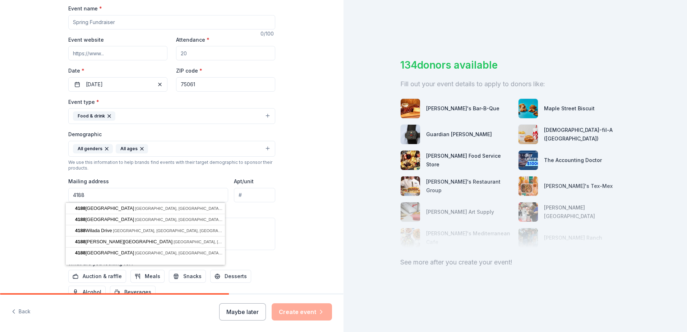 The width and height of the screenshot is (687, 332). What do you see at coordinates (192, 276) in the screenshot?
I see `span: Snacks` at bounding box center [192, 276].